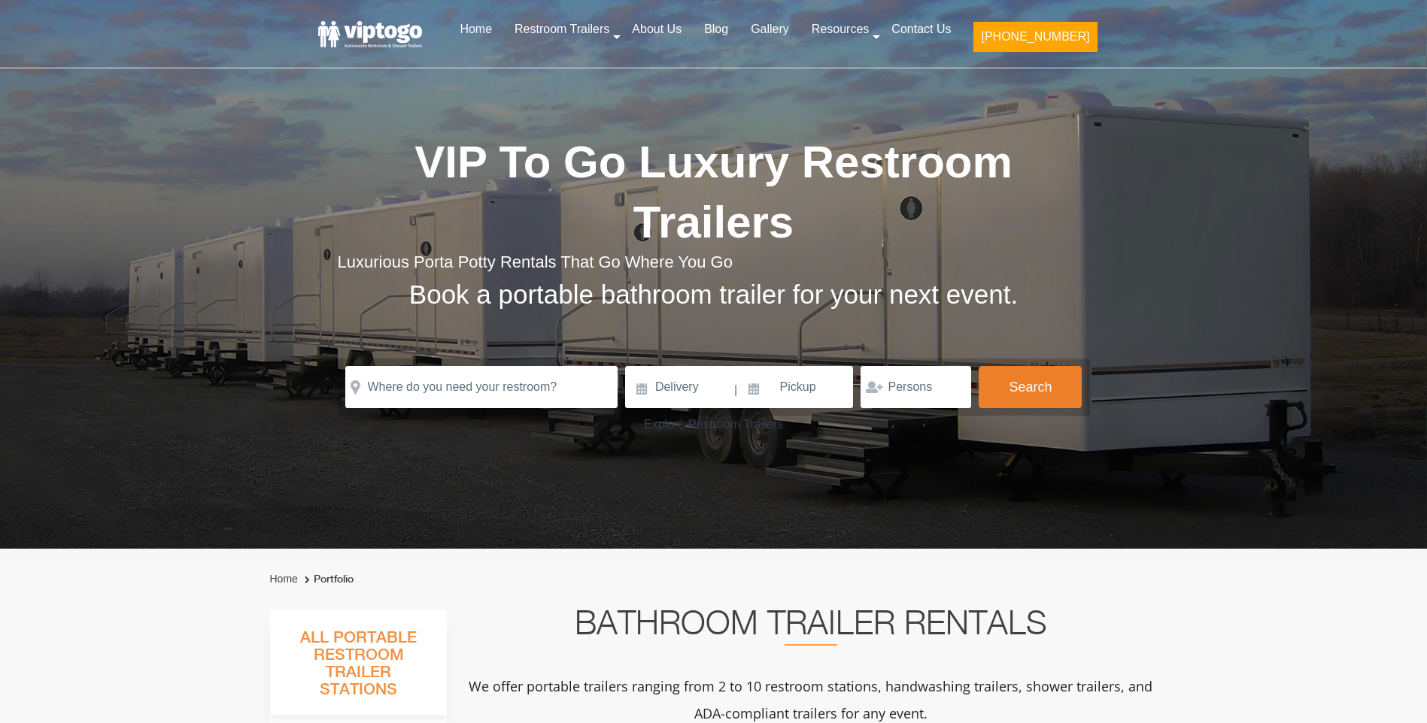 The image size is (1427, 723). What do you see at coordinates (481, 387) in the screenshot?
I see `input: Where do you need your restroom?` at bounding box center [481, 387].